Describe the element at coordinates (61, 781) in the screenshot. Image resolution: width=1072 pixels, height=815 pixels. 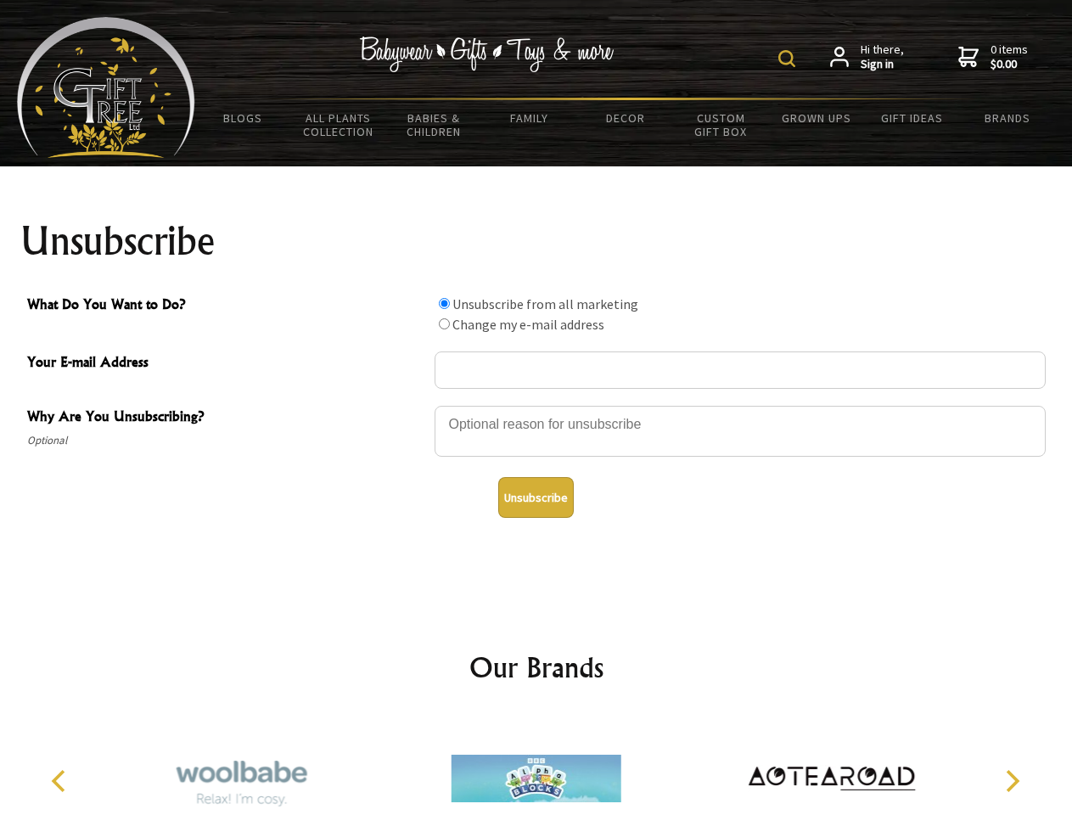
I see `button: Previous` at that location.